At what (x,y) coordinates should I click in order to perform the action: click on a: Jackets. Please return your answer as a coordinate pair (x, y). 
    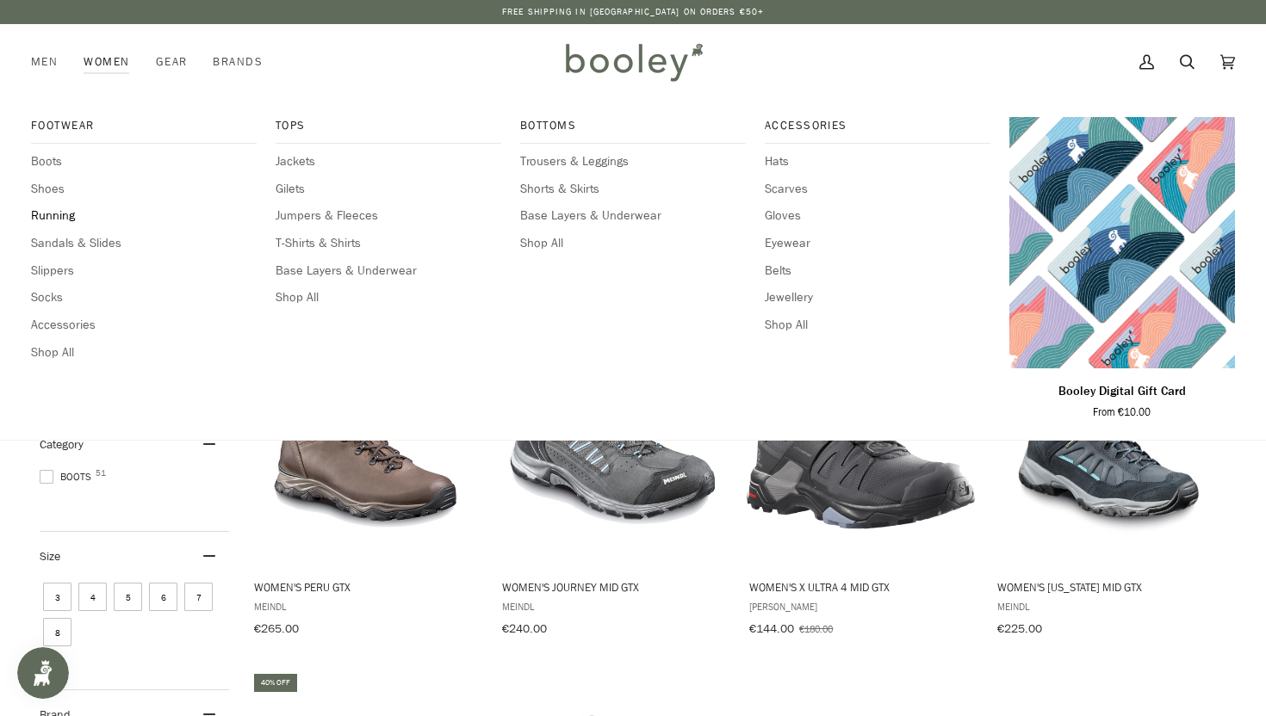
    Looking at the image, I should click on (388, 162).